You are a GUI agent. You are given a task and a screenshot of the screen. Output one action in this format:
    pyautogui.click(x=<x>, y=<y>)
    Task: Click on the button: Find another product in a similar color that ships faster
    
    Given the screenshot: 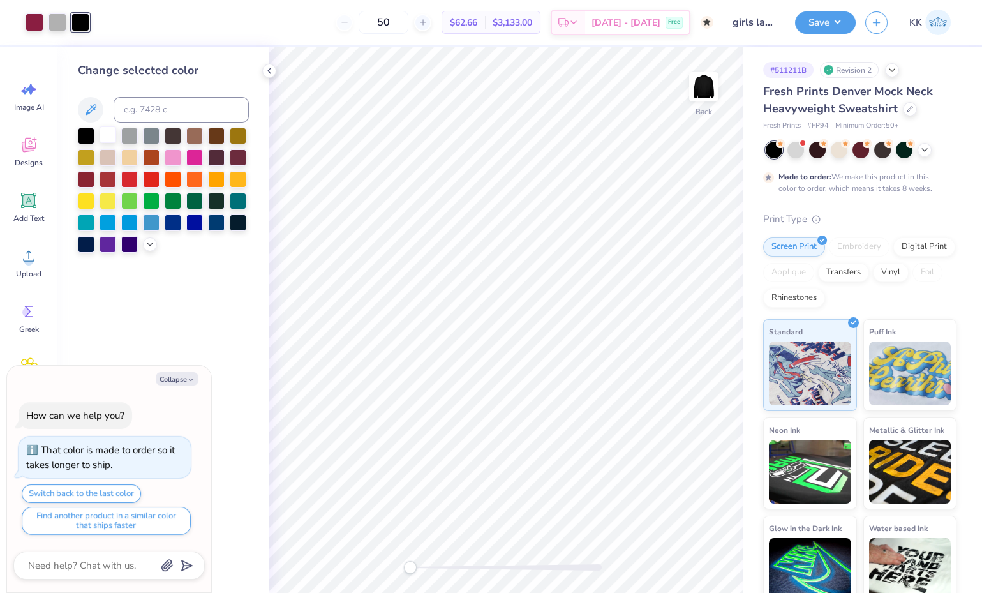 What is the action you would take?
    pyautogui.click(x=106, y=521)
    